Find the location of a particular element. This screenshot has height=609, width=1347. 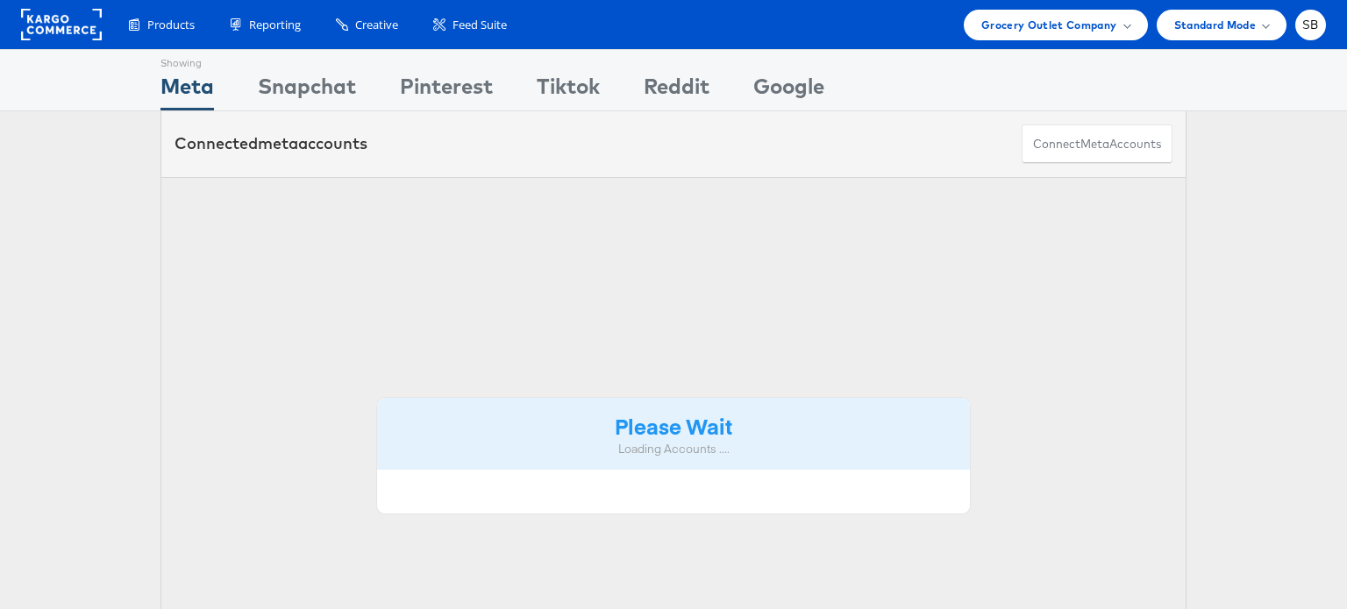

span: SB is located at coordinates (1310, 25).